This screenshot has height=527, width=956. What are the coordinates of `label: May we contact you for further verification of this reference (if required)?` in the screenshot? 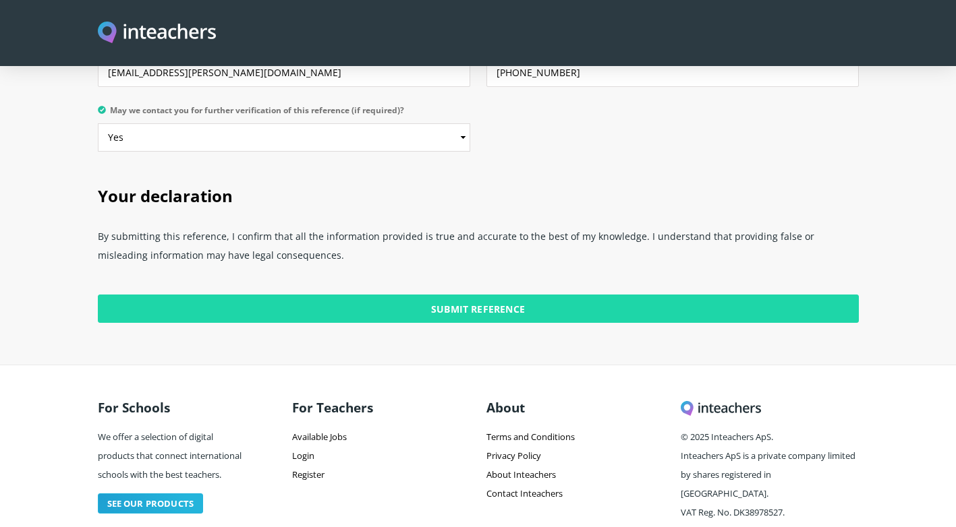 It's located at (284, 115).